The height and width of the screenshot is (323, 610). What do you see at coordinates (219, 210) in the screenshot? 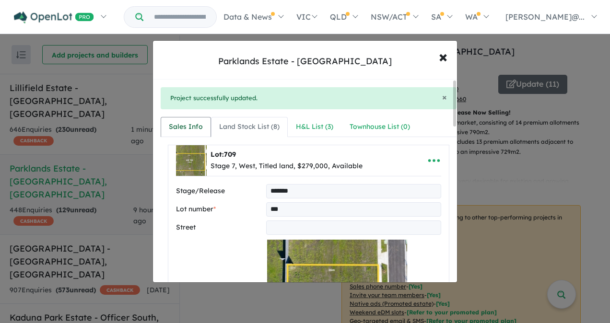
I see `label: Lot number` at bounding box center [219, 210].